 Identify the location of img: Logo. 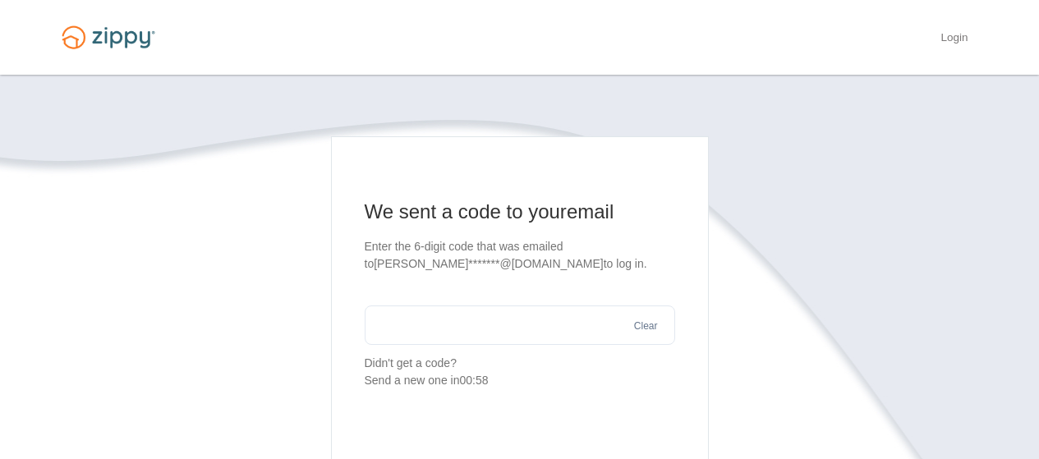
(108, 37).